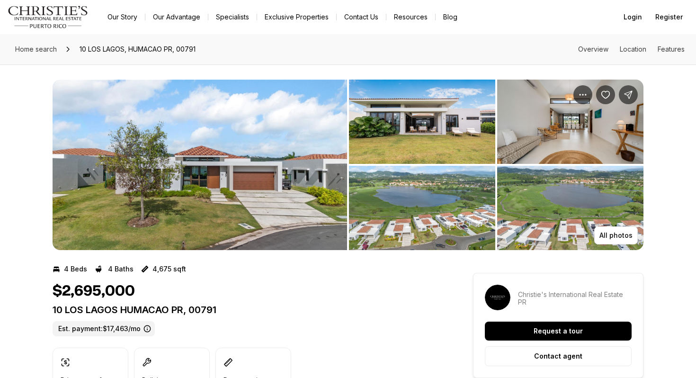  I want to click on button: Login, so click(632, 17).